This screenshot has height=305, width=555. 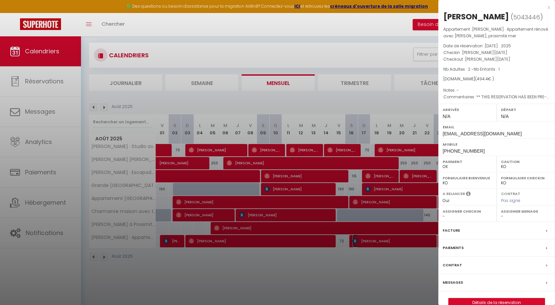 What do you see at coordinates (497, 144) in the screenshot?
I see `label: Mobile` at bounding box center [497, 144].